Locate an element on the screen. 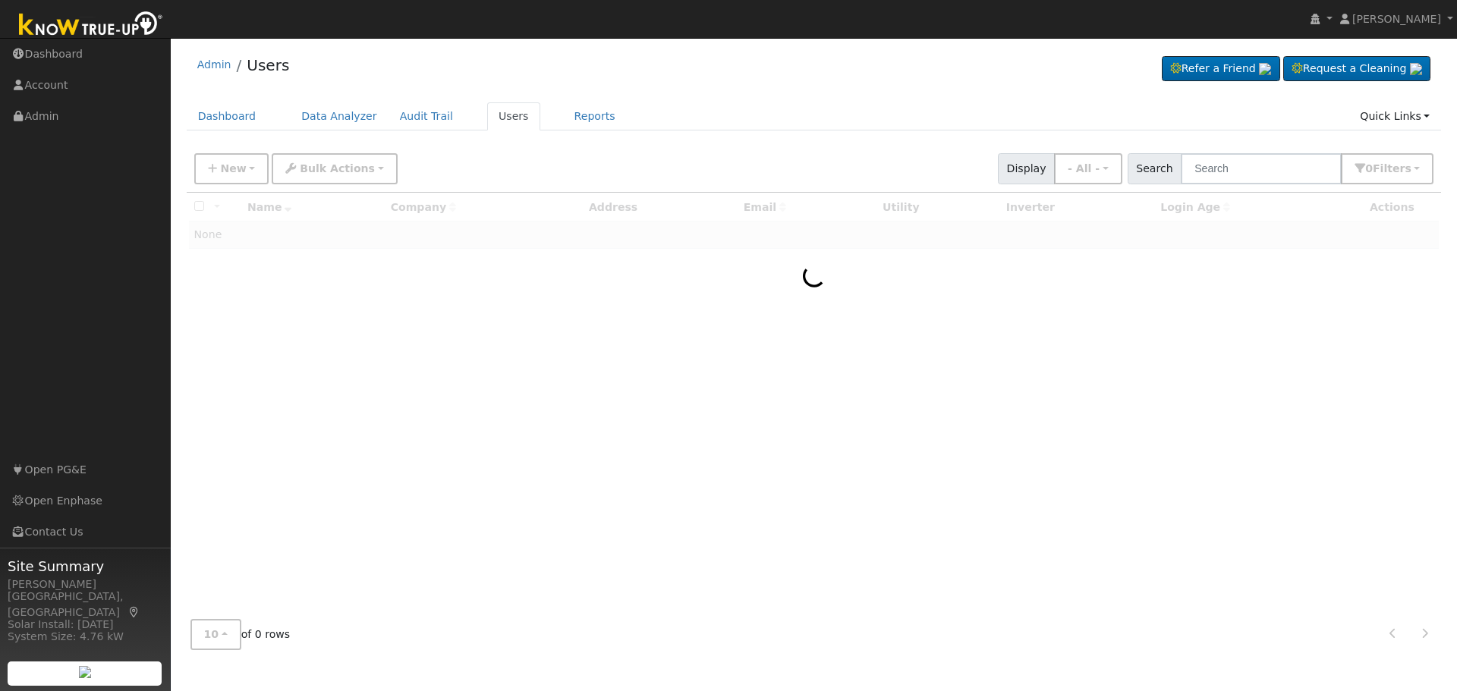 Image resolution: width=1457 pixels, height=691 pixels. span: s is located at coordinates (1407, 168).